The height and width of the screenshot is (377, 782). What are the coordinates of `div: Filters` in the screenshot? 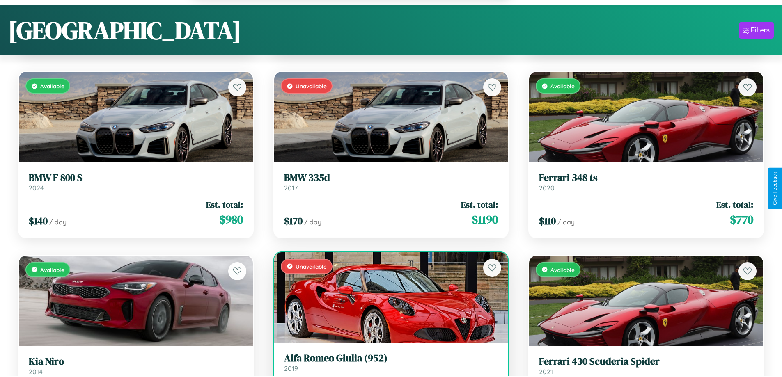 It's located at (761, 30).